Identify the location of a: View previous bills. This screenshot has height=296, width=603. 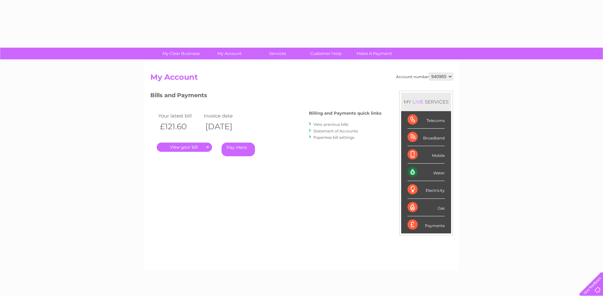
(331, 124).